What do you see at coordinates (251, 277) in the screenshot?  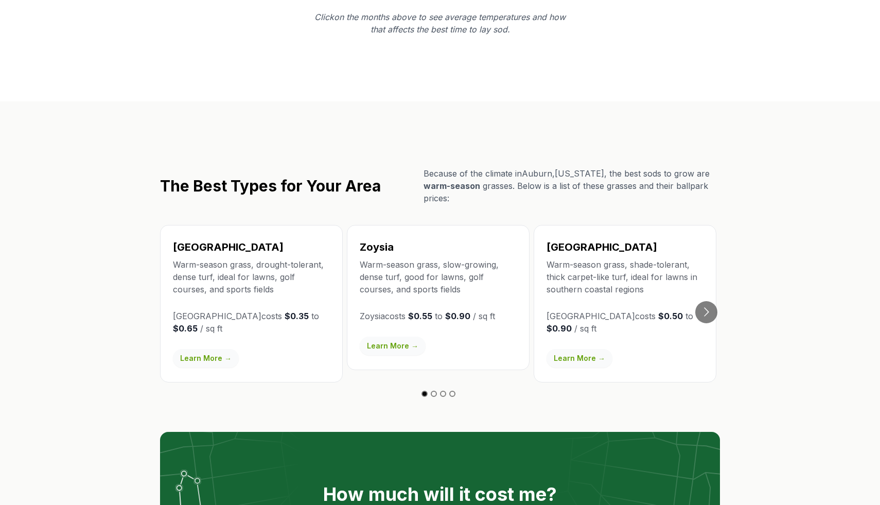 I see `p: Warm-season grass, drought-tolerant, dense turf, ideal for lawns, golf courses, and sports fields` at bounding box center [251, 277].